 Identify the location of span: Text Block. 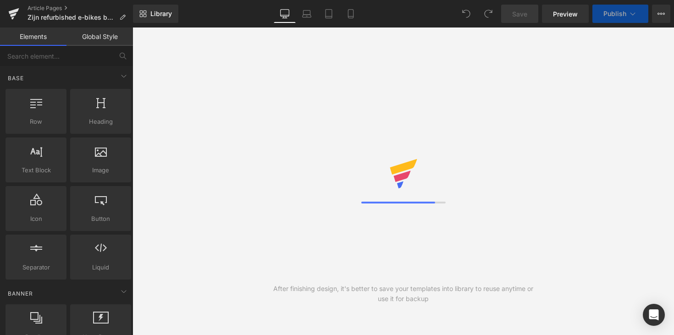
(36, 170).